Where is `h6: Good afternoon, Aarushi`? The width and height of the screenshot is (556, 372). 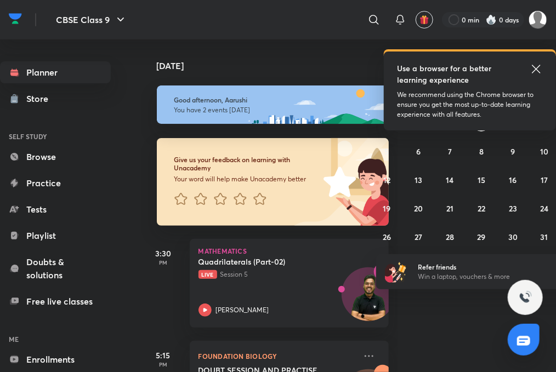
h6: Good afternoon, Aarushi is located at coordinates (273, 100).